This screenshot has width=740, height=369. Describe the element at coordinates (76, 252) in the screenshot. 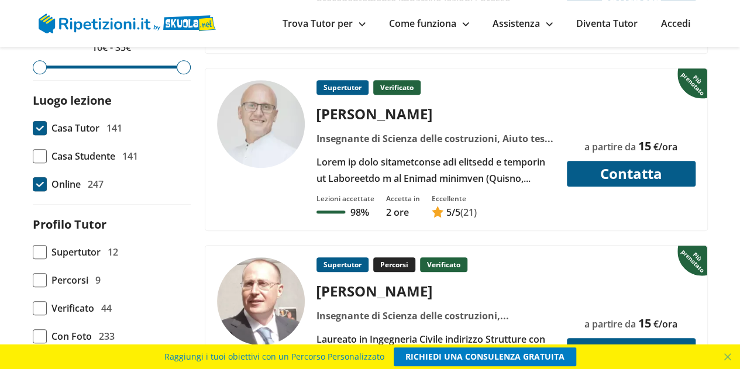

I see `span: Supertutor` at that location.